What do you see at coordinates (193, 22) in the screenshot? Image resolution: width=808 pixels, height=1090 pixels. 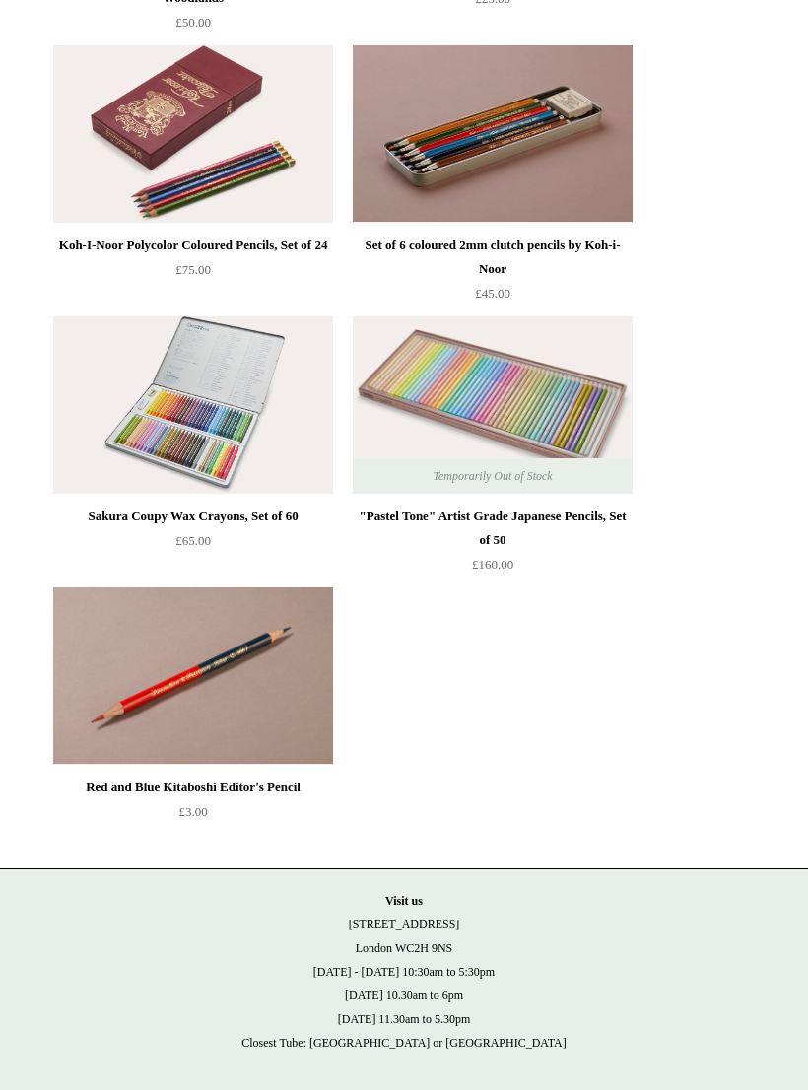 I see `span: £50.00` at bounding box center [193, 22].